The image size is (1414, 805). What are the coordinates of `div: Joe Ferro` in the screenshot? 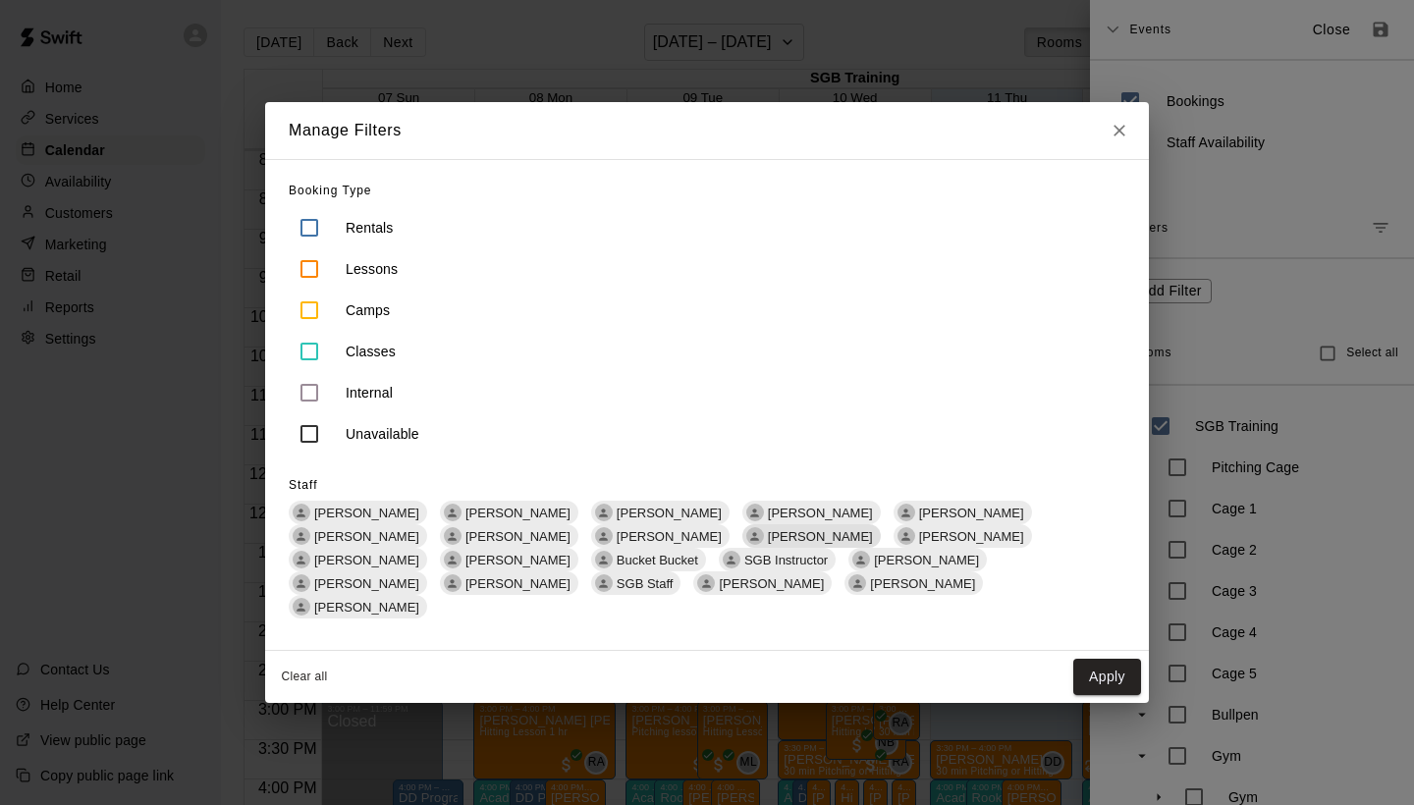 It's located at (706, 583).